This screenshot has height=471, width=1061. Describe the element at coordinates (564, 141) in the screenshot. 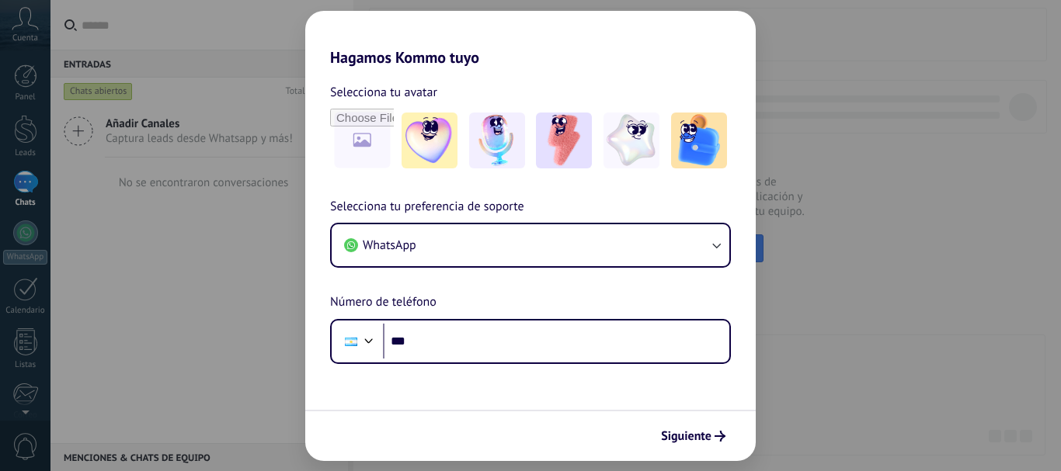

I see `img: -3.jpeg` at that location.